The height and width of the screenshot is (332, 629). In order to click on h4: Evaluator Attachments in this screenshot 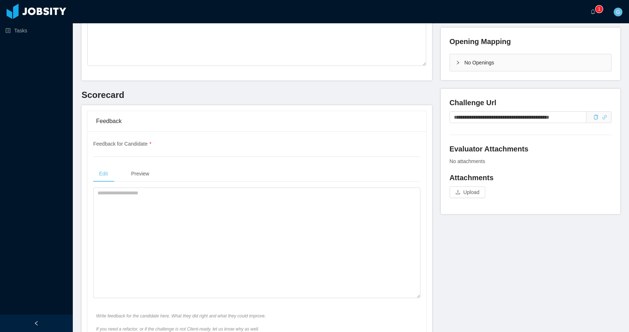, I will do `click(530, 149)`.